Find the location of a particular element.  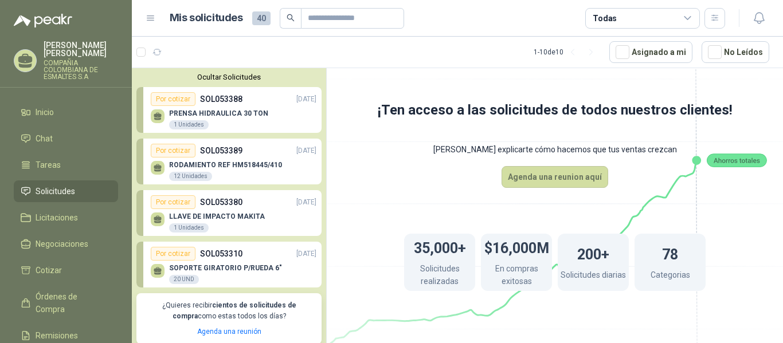

div: 20 UND is located at coordinates (184, 280).